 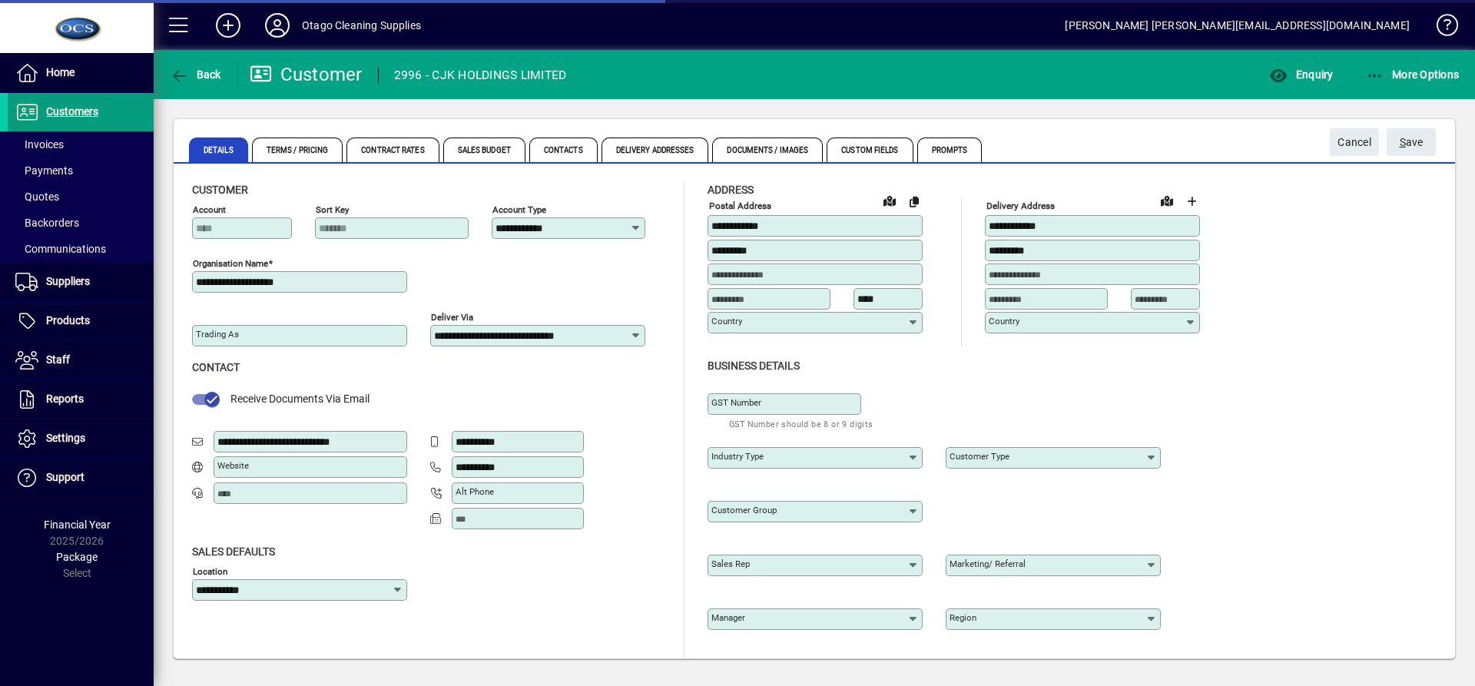 I want to click on mat-label: Industry type, so click(x=738, y=456).